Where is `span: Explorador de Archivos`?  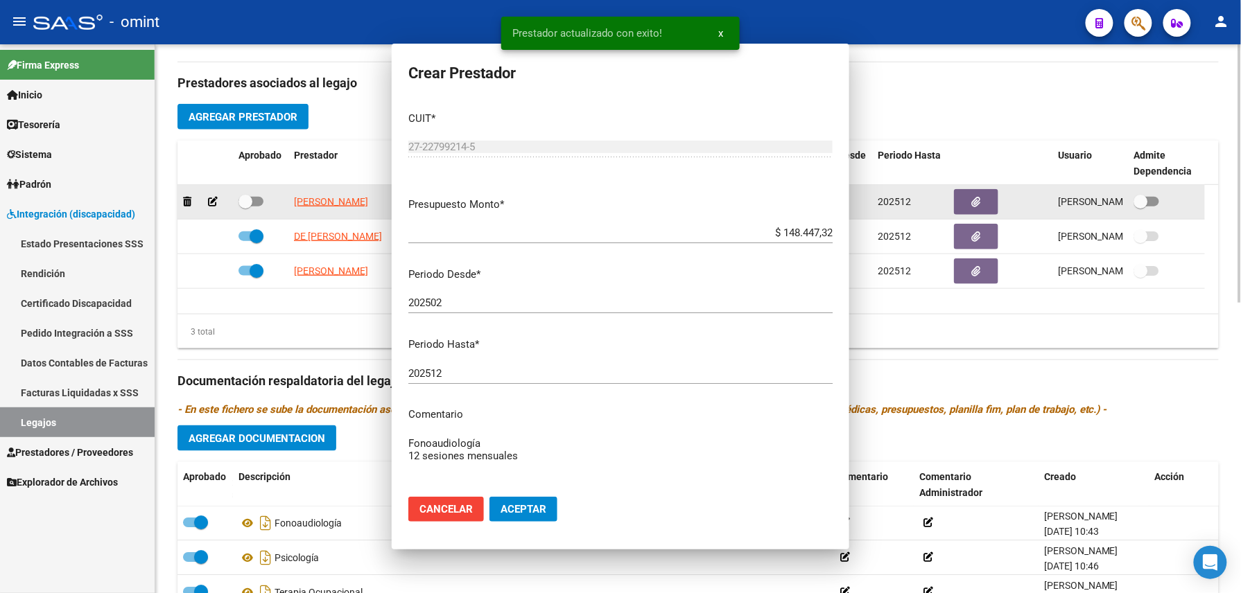
span: Explorador de Archivos is located at coordinates (62, 482).